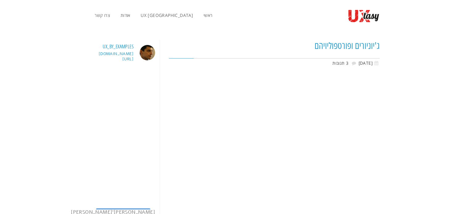  What do you see at coordinates (274, 141) in the screenshot?
I see `img: Image for post` at bounding box center [274, 141].